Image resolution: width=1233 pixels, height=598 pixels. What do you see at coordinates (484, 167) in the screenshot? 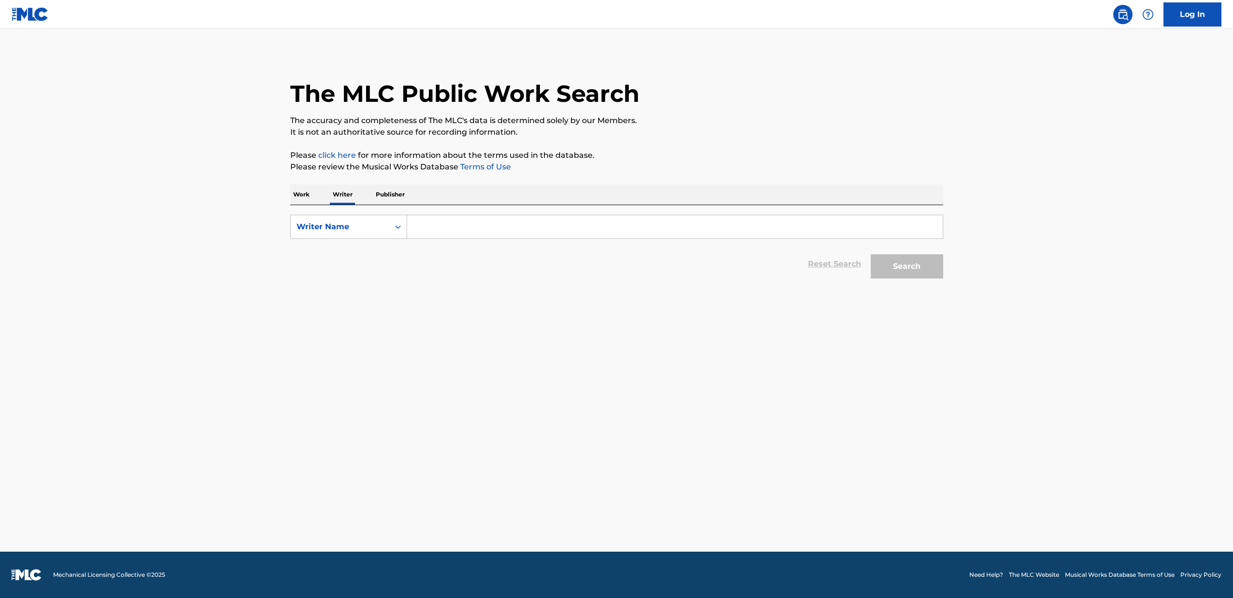
I see `a: Terms of Use` at bounding box center [484, 167].